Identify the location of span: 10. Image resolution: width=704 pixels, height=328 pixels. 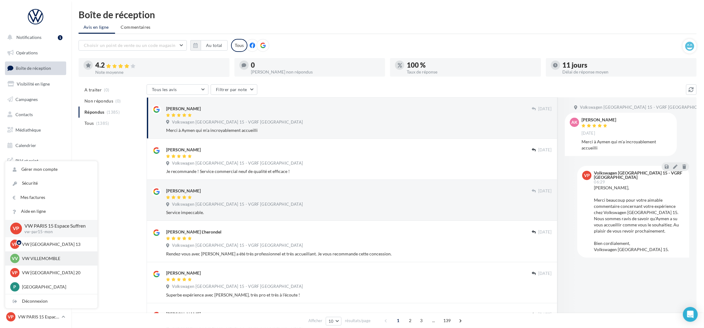
(331, 322).